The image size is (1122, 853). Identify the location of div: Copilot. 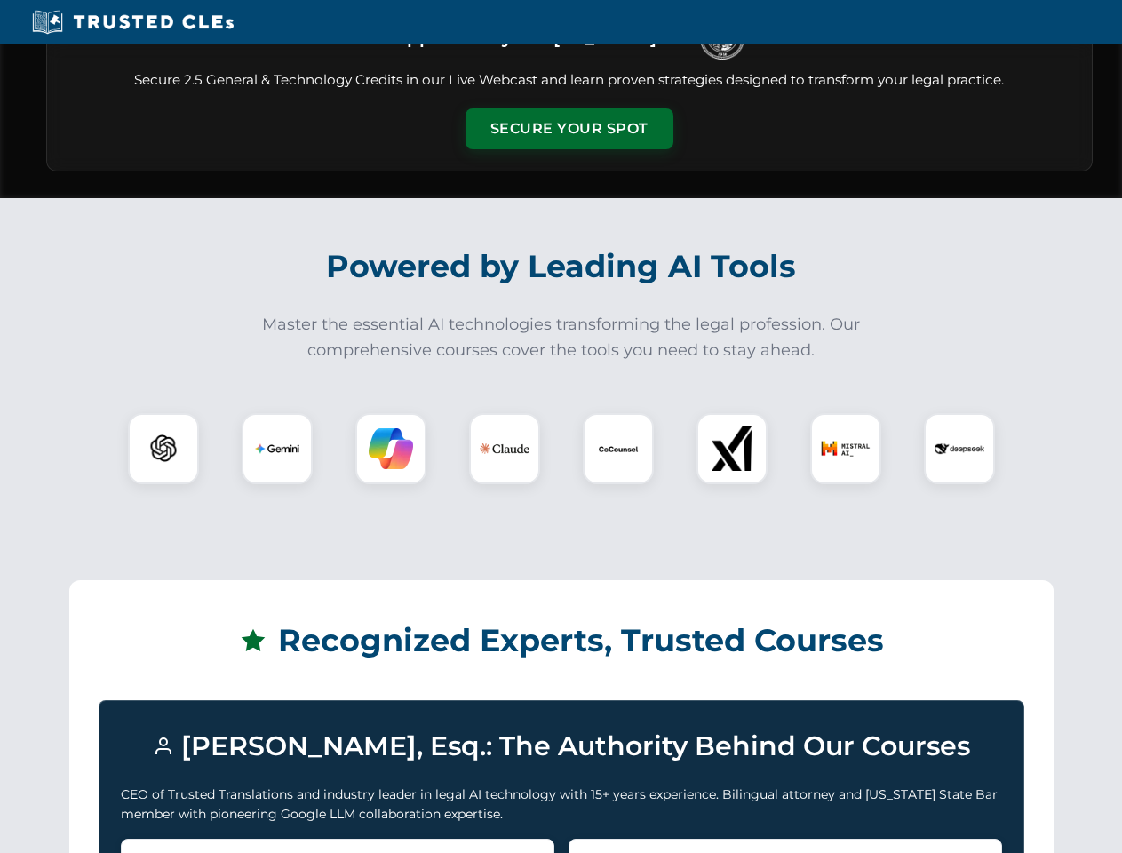
(391, 449).